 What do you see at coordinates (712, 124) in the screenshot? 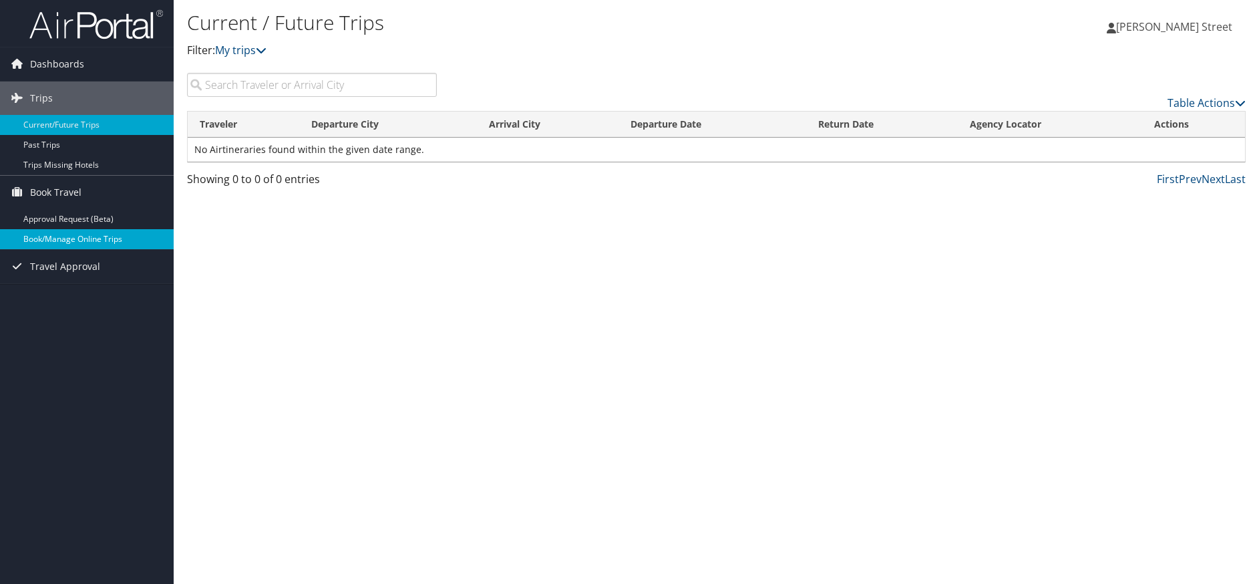
I see `th: Departure Date: activate to sort column descending` at bounding box center [712, 124].